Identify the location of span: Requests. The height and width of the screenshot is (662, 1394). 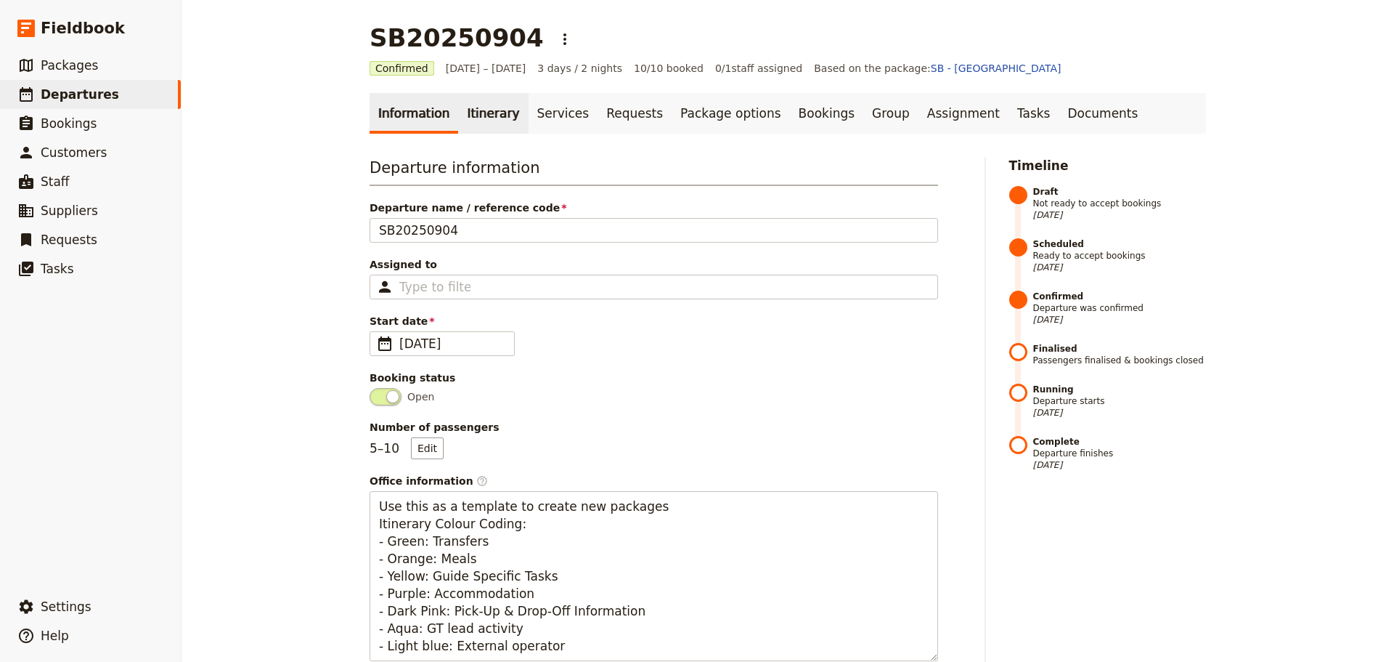
(69, 240).